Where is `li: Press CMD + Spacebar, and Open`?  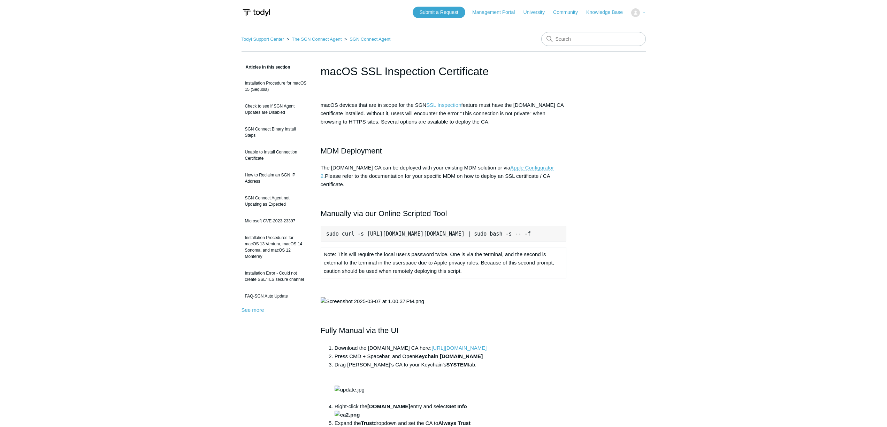
li: Press CMD + Spacebar, and Open is located at coordinates (450, 357).